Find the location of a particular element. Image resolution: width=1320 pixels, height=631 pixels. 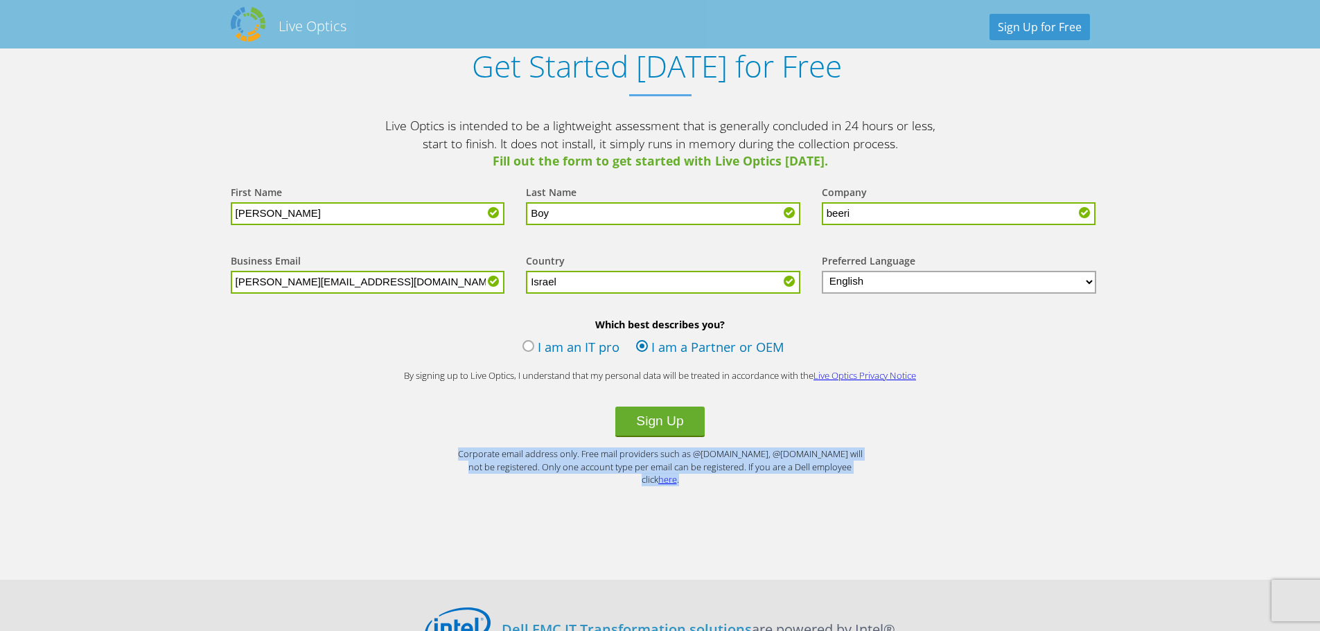

label: Last Name is located at coordinates (551, 194).